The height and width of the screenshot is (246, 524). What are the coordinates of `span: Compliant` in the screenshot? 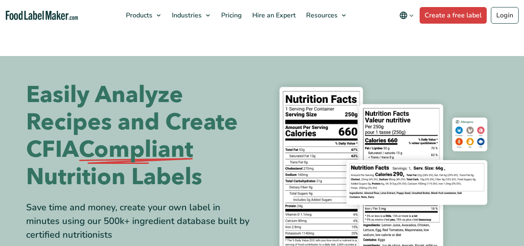 It's located at (136, 150).